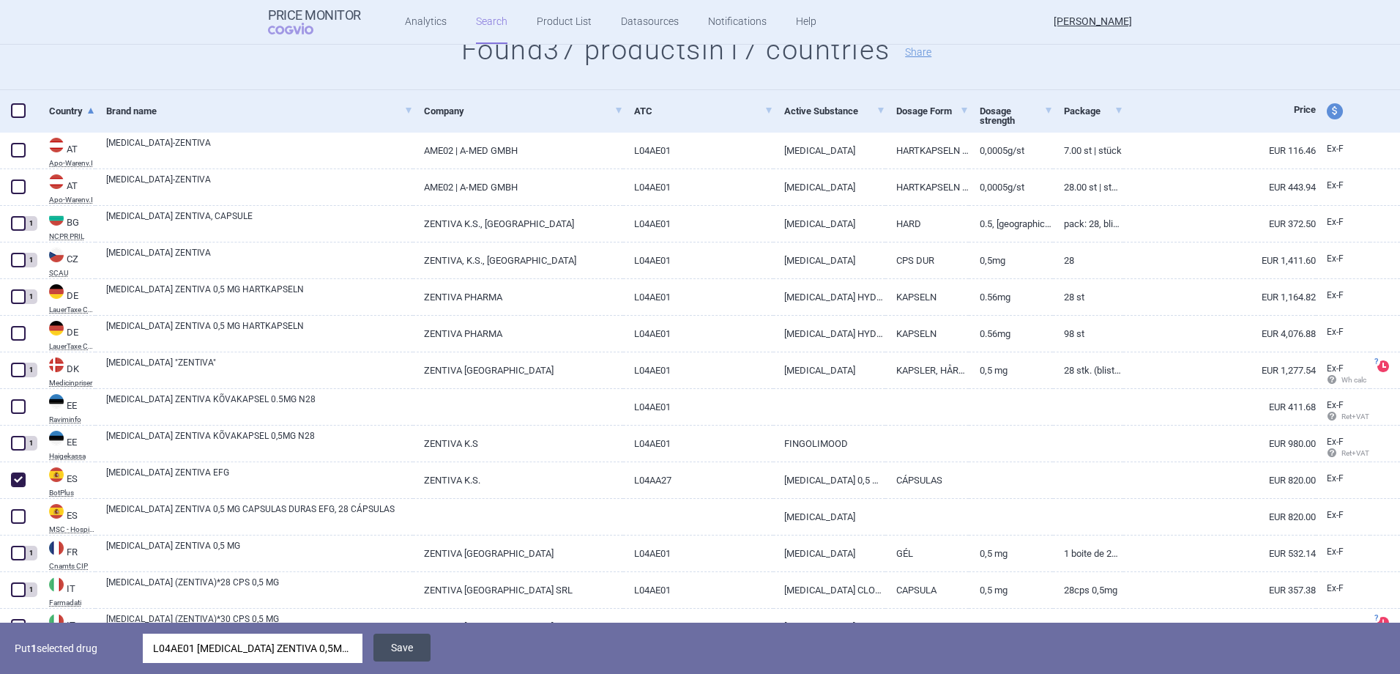  What do you see at coordinates (56, 365) in the screenshot?
I see `img: Denmark` at bounding box center [56, 365].